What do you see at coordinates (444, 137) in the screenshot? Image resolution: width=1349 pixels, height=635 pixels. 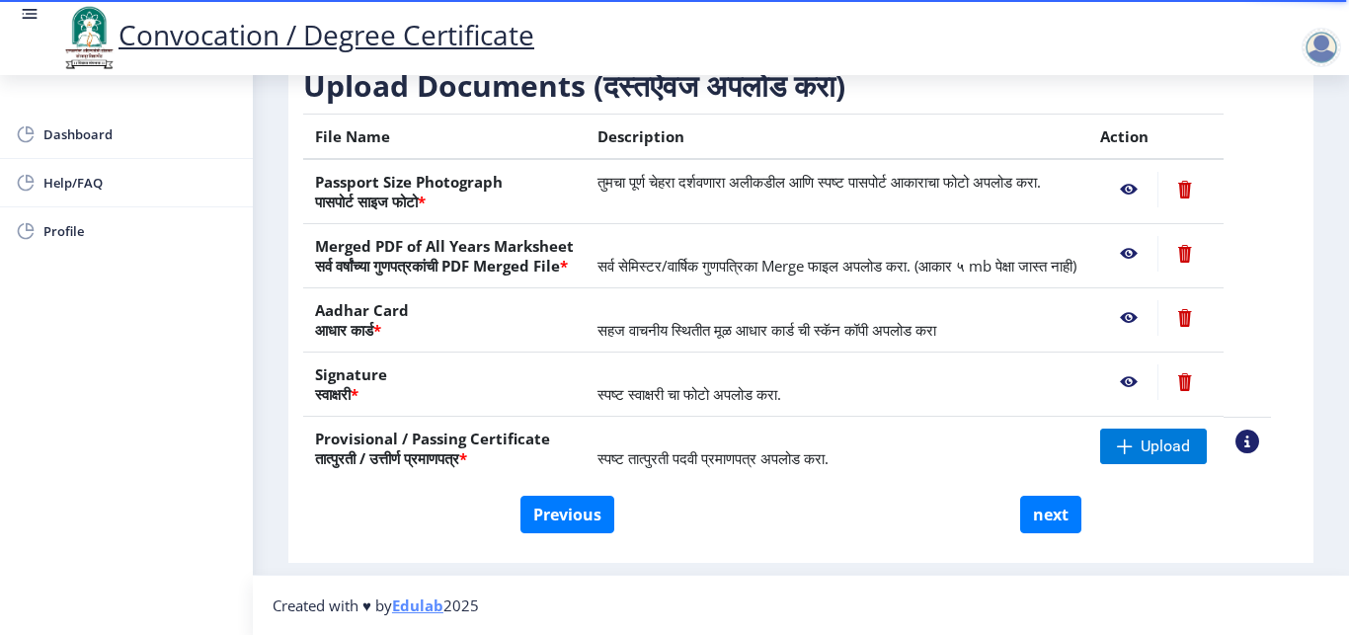 I see `th: File Name` at bounding box center [444, 137].